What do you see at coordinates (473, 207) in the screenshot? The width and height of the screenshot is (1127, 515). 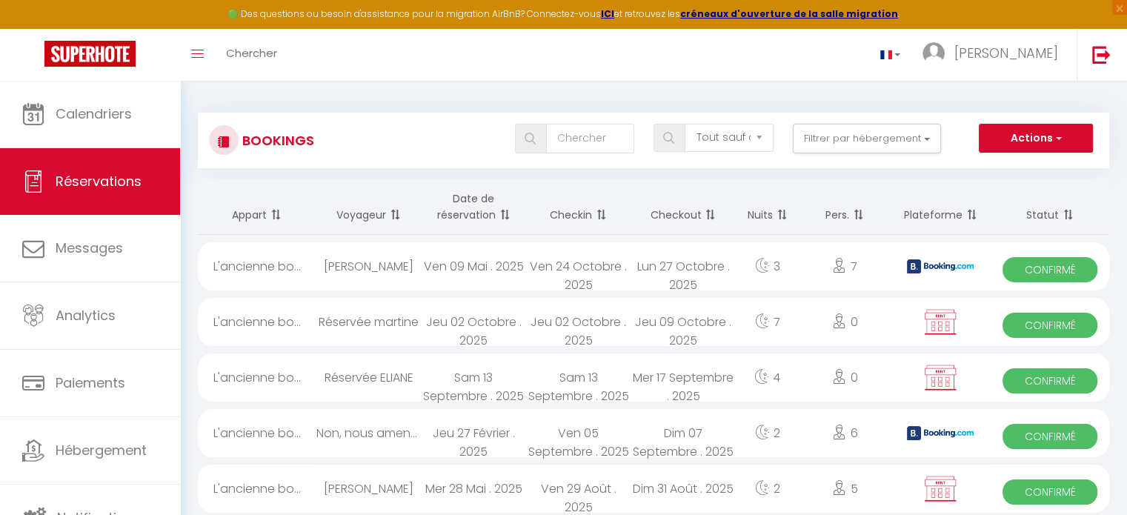 I see `th: Sort by booking date` at bounding box center [473, 207].